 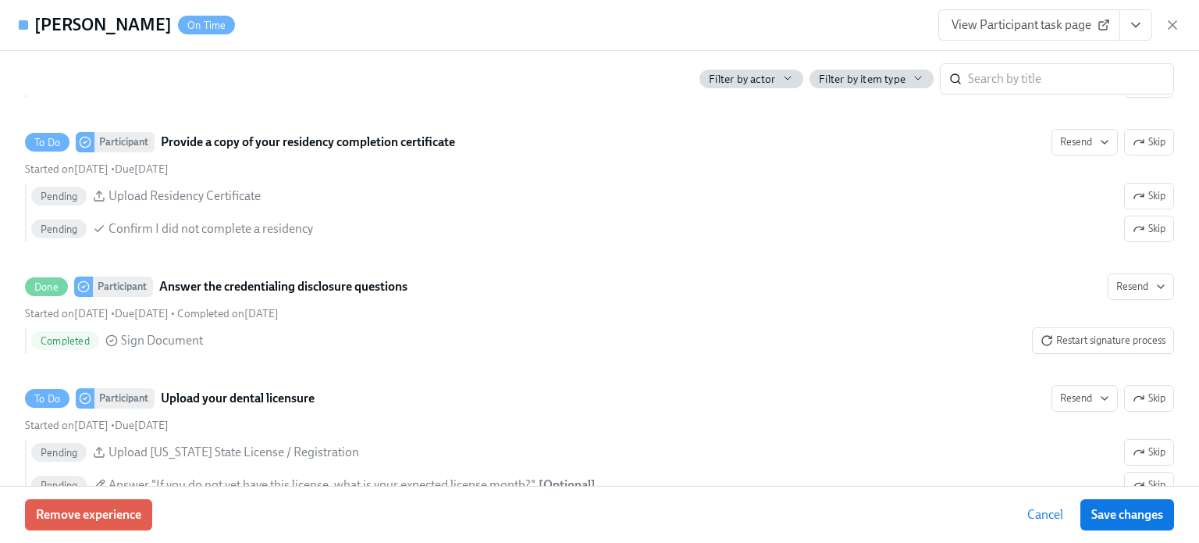 What do you see at coordinates (211, 229) in the screenshot?
I see `span: Confirm I did not complete a residency` at bounding box center [211, 229].